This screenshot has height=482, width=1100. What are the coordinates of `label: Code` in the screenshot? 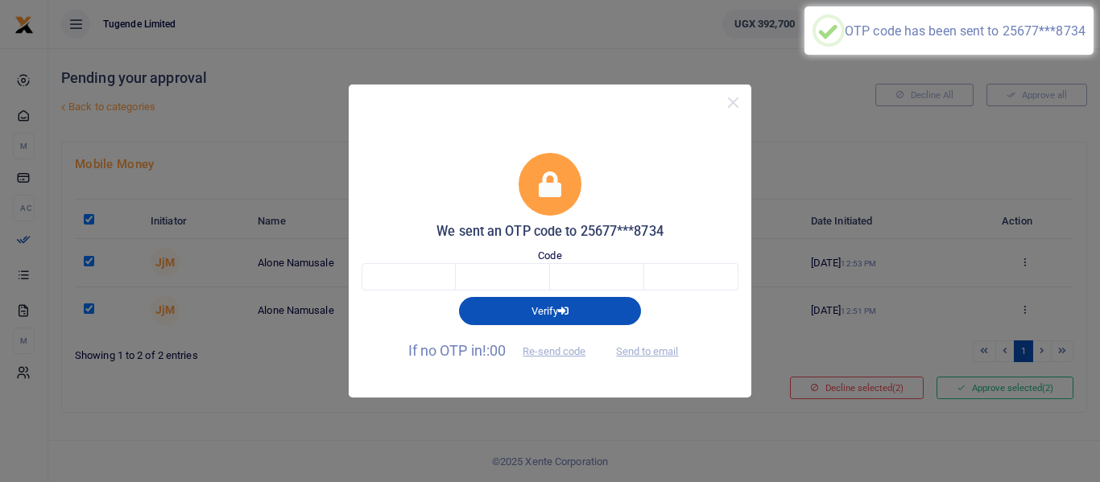 It's located at (549, 256).